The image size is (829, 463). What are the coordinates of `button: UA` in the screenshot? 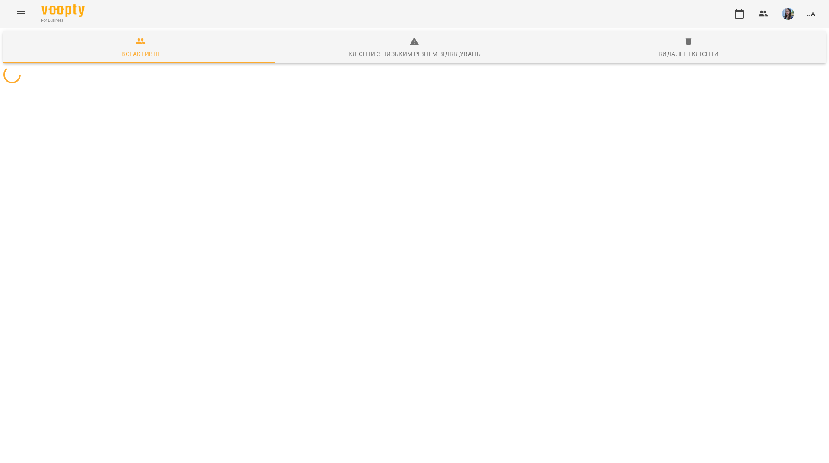 It's located at (811, 13).